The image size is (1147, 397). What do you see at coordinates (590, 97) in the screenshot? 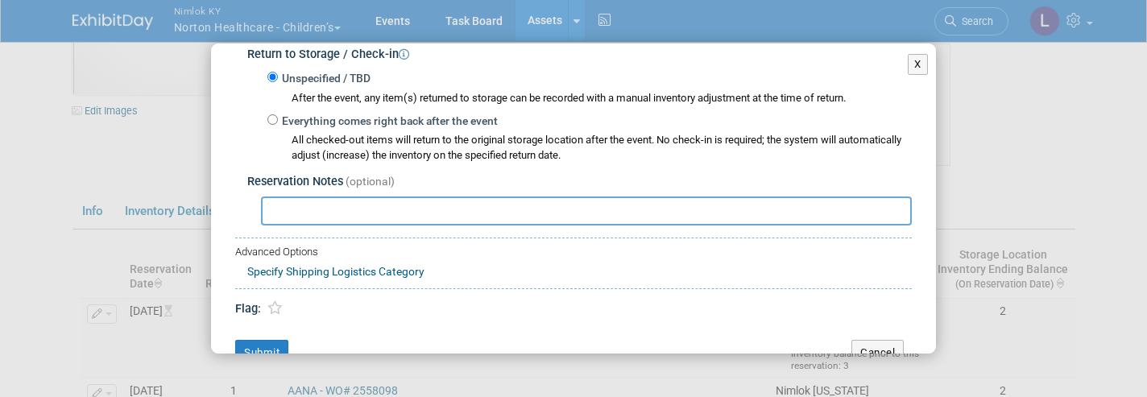
I see `div: After the event, any item(s) returned to storage can be recorded with a manual inventory adjustme...` at bounding box center [590, 97].